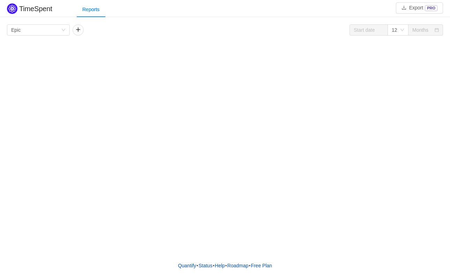  I want to click on a: Help, so click(220, 266).